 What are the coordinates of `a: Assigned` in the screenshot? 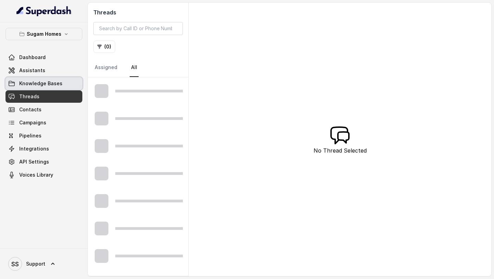 It's located at (106, 68).